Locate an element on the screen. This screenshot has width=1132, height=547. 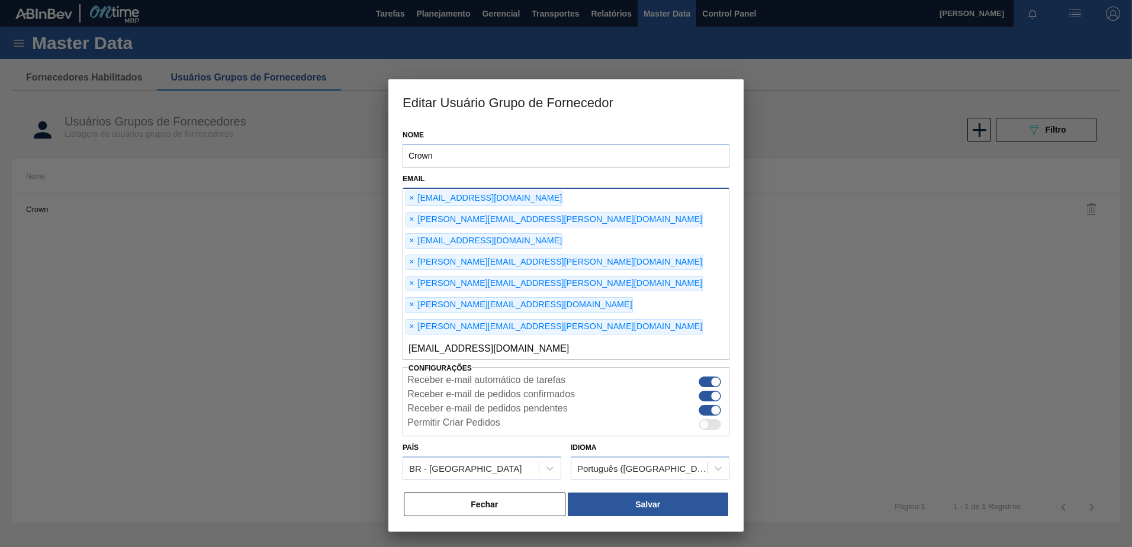
label: Configurações is located at coordinates (440, 368).